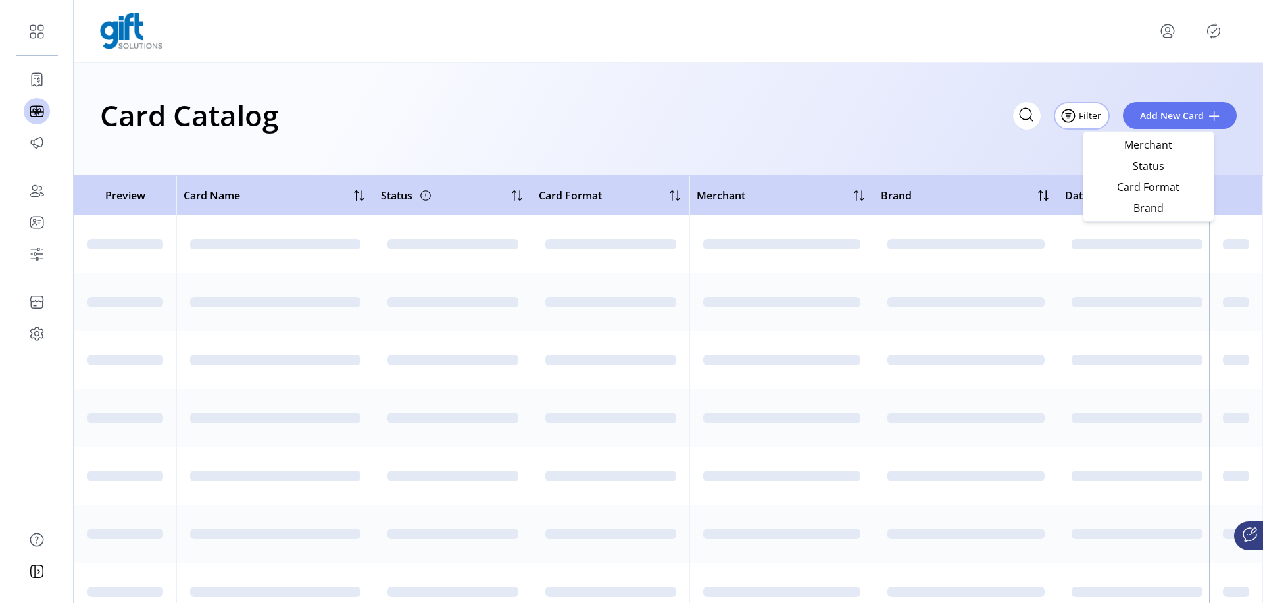 The height and width of the screenshot is (603, 1263). I want to click on li: Card Format, so click(1149, 187).